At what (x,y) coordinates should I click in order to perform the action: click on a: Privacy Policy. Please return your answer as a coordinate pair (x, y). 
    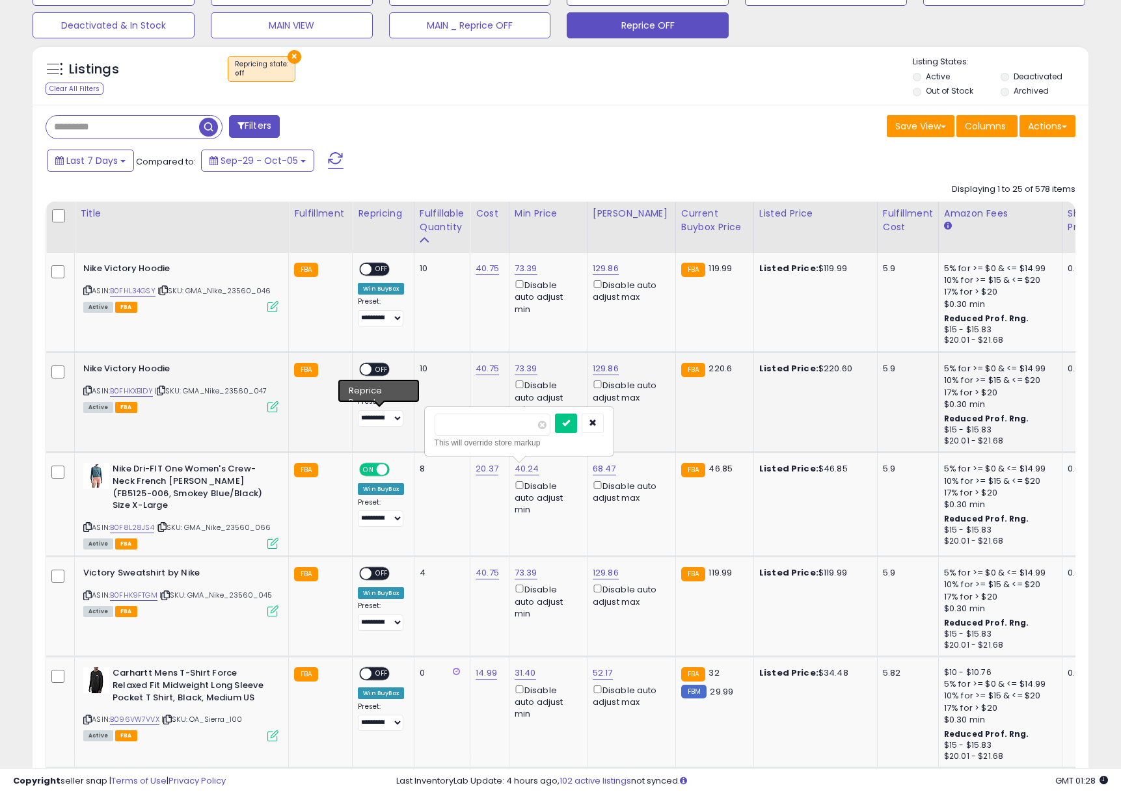
    Looking at the image, I should click on (197, 781).